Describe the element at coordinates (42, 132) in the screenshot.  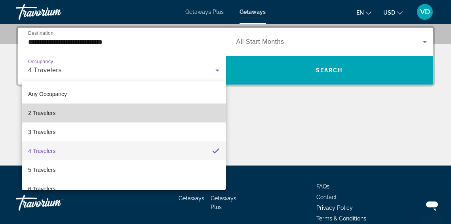
I see `span: 3 Travelers` at that location.